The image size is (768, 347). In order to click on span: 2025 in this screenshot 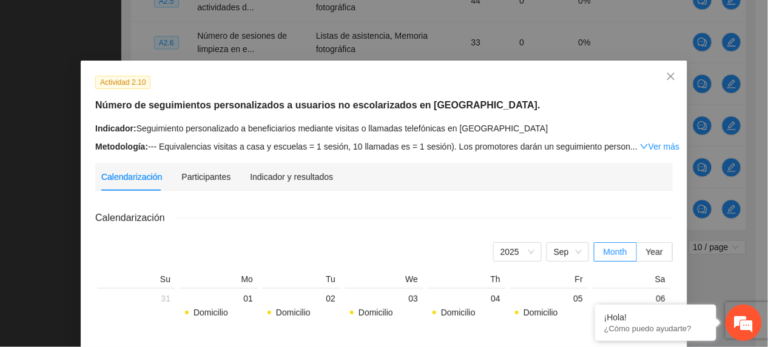, I will do `click(517, 252)`.